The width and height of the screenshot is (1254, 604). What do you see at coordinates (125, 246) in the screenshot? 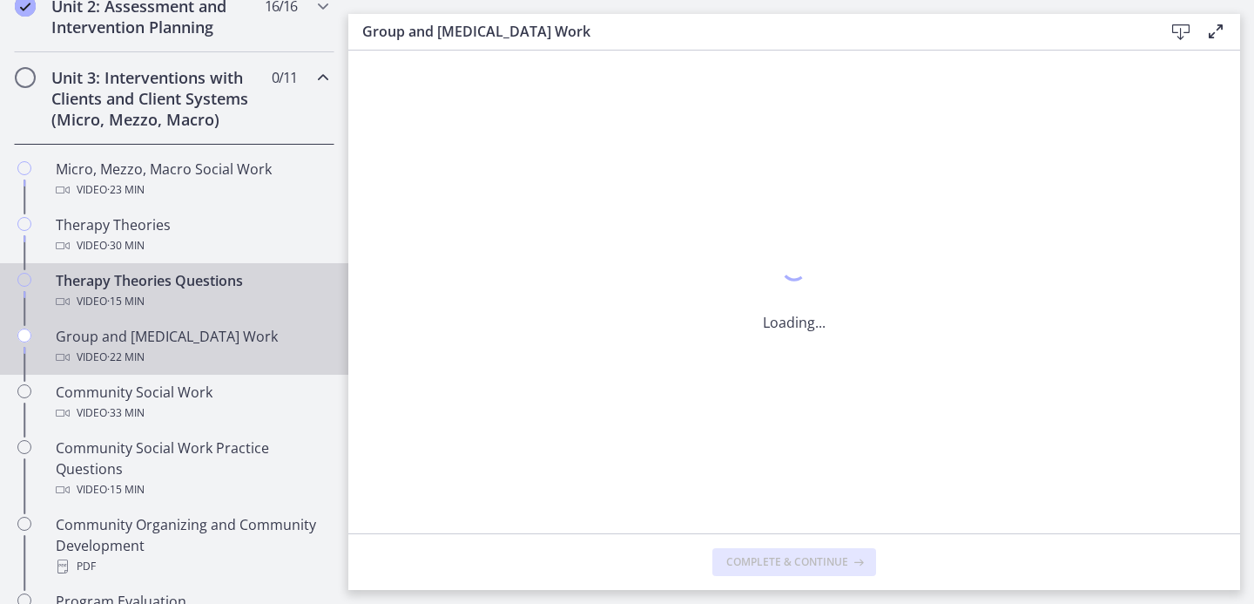
I see `span: · 30 min` at bounding box center [125, 246].